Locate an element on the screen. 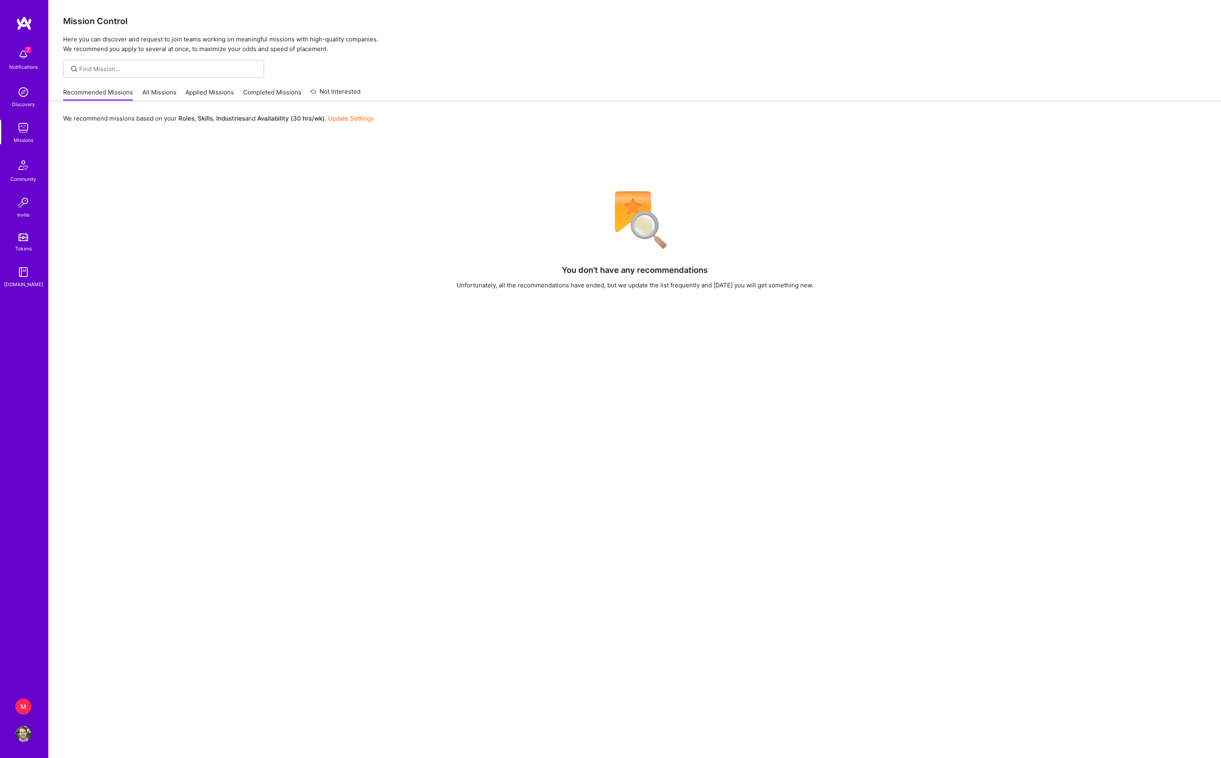 This screenshot has height=758, width=1221. b: Availability (30 hrs/wk) is located at coordinates (291, 118).